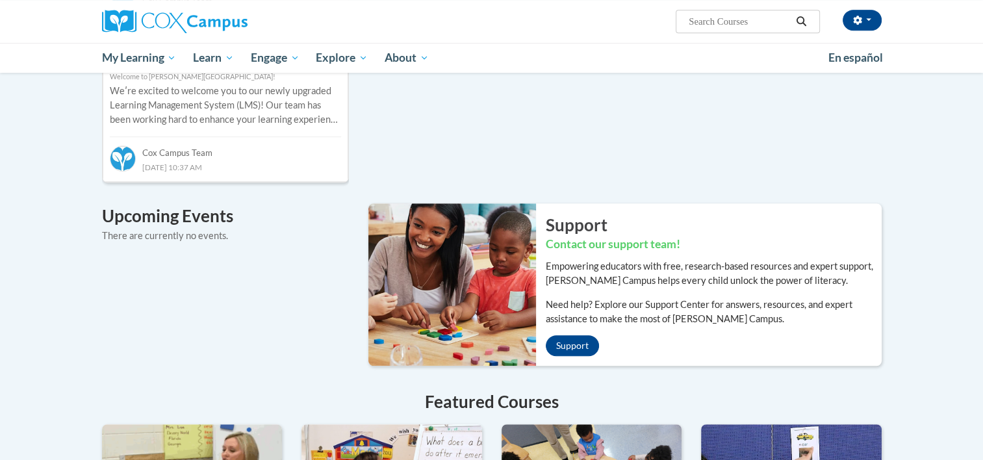 This screenshot has height=460, width=983. I want to click on span: Learn, so click(213, 58).